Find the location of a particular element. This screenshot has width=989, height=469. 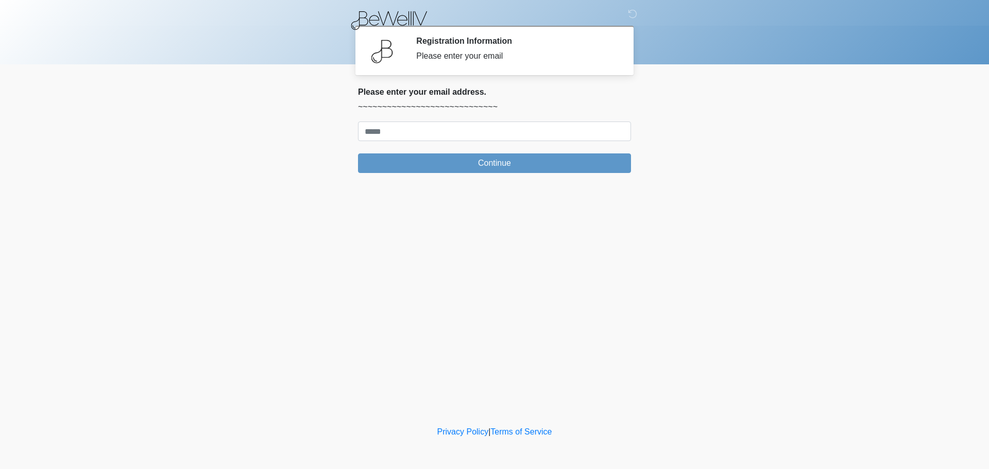

img: BeWell IV Logo is located at coordinates (391, 20).